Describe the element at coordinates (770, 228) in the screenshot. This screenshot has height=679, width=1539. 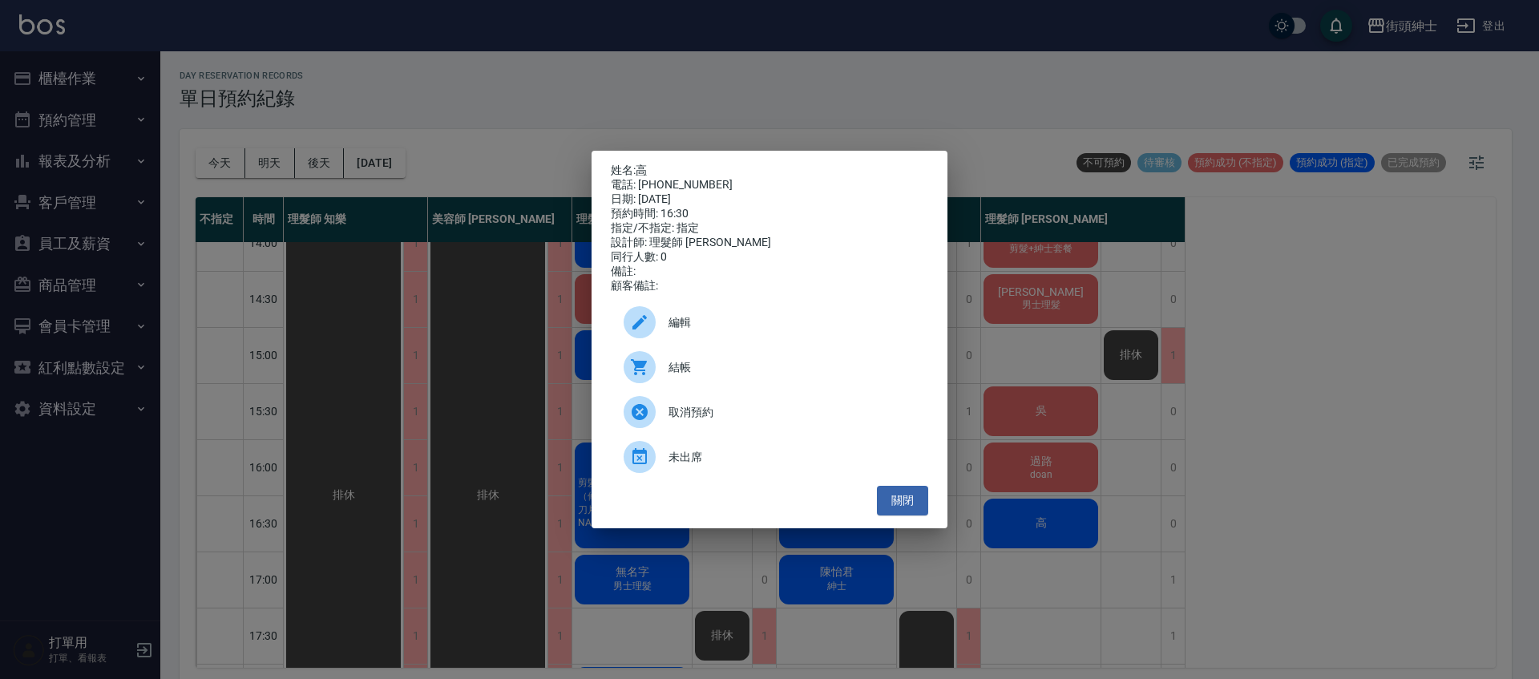
I see `div: 指定/不指定: 指定` at that location.